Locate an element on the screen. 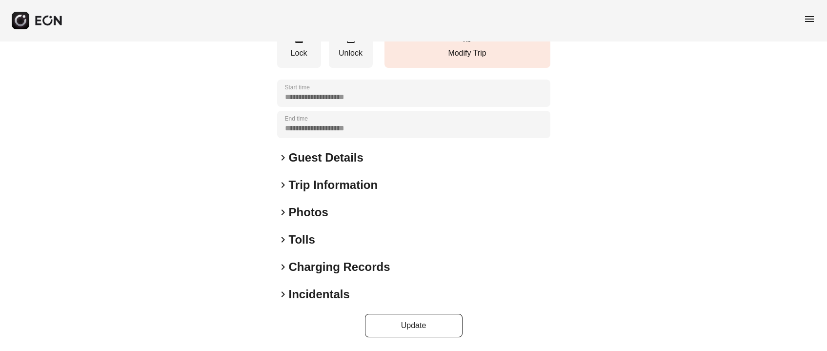 This screenshot has height=351, width=827. span: menu is located at coordinates (809, 19).